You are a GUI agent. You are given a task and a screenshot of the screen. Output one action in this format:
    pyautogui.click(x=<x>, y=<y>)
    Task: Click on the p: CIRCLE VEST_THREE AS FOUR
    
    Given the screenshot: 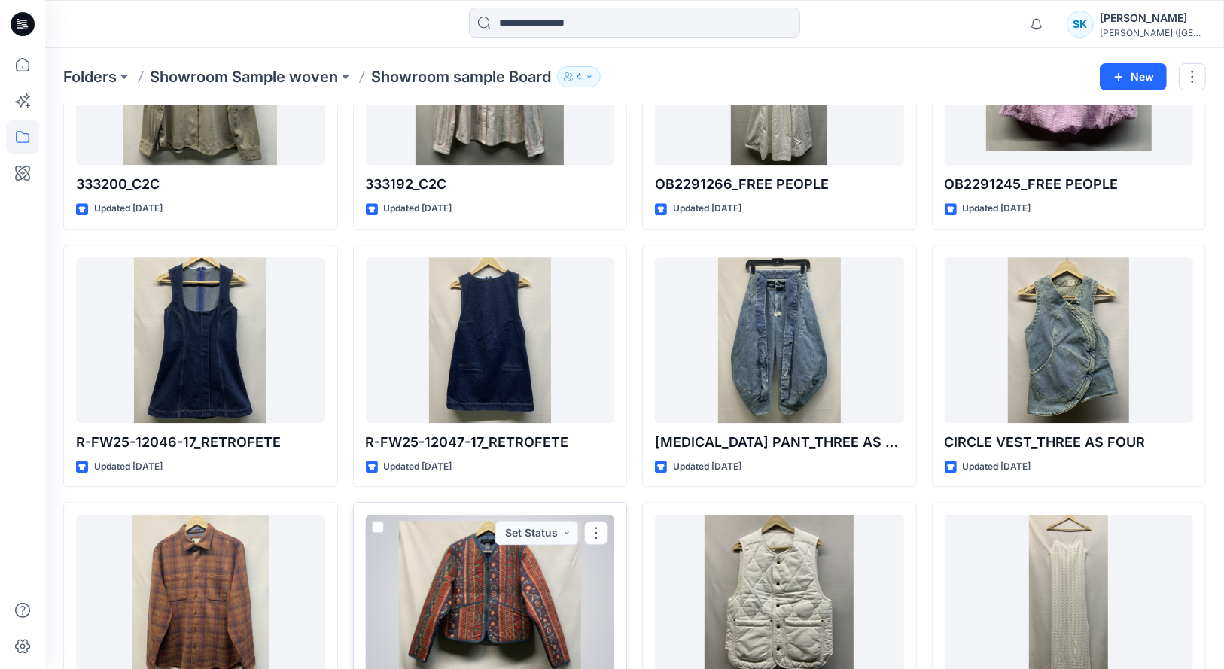 What is the action you would take?
    pyautogui.click(x=1069, y=443)
    